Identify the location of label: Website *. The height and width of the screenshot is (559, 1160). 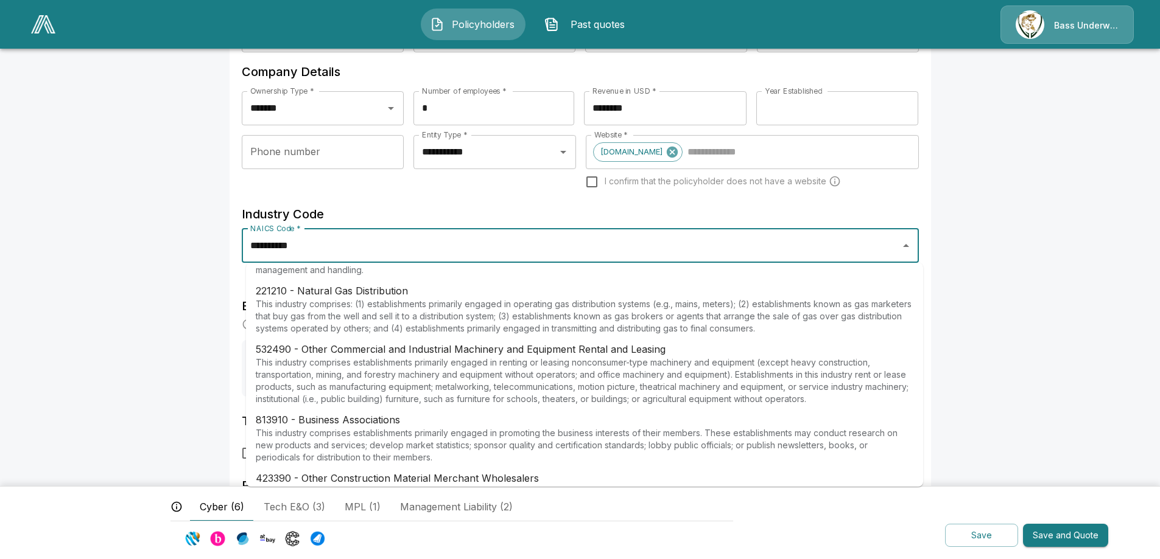
(611, 135).